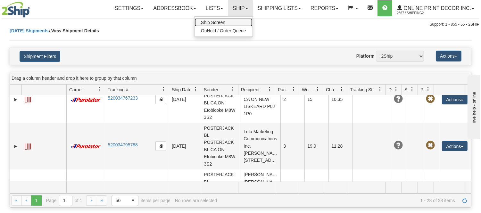 Image resolution: width=481 pixels, height=213 pixels. What do you see at coordinates (141, 200) in the screenshot?
I see `span: items per page` at bounding box center [141, 200].